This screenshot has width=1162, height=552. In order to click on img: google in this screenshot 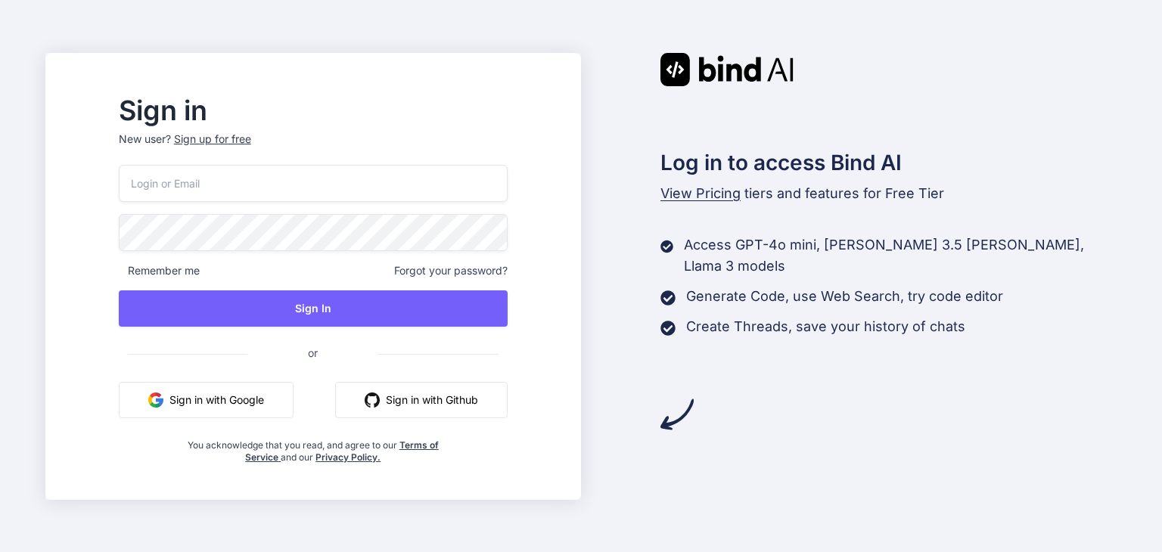, I will do `click(156, 400)`.